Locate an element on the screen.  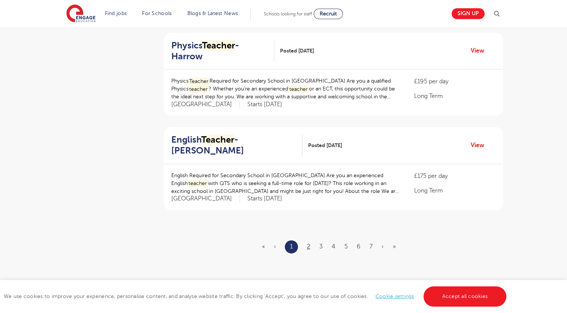
a: Next is located at coordinates (383, 246).